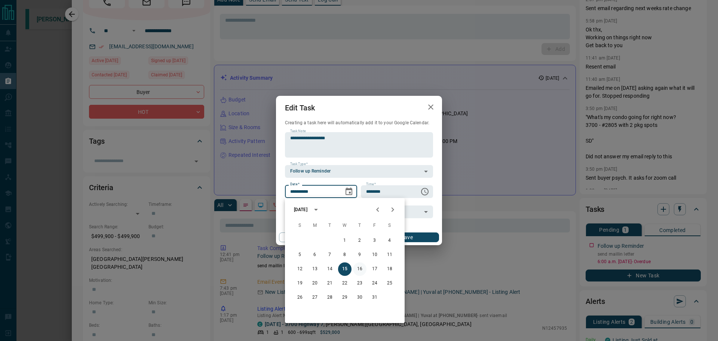 The width and height of the screenshot is (718, 341). Describe the element at coordinates (375, 269) in the screenshot. I see `button: 17` at that location.